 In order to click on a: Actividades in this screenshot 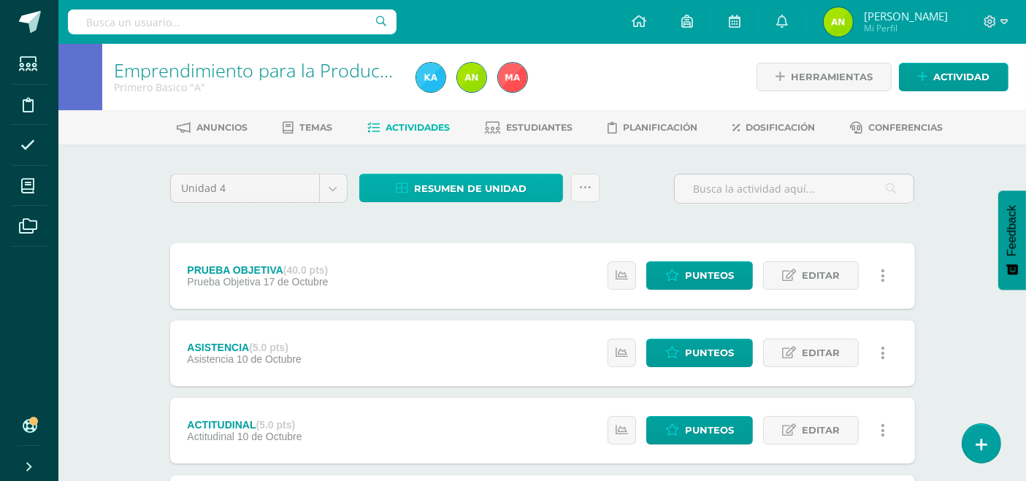, I will do `click(408, 128)`.